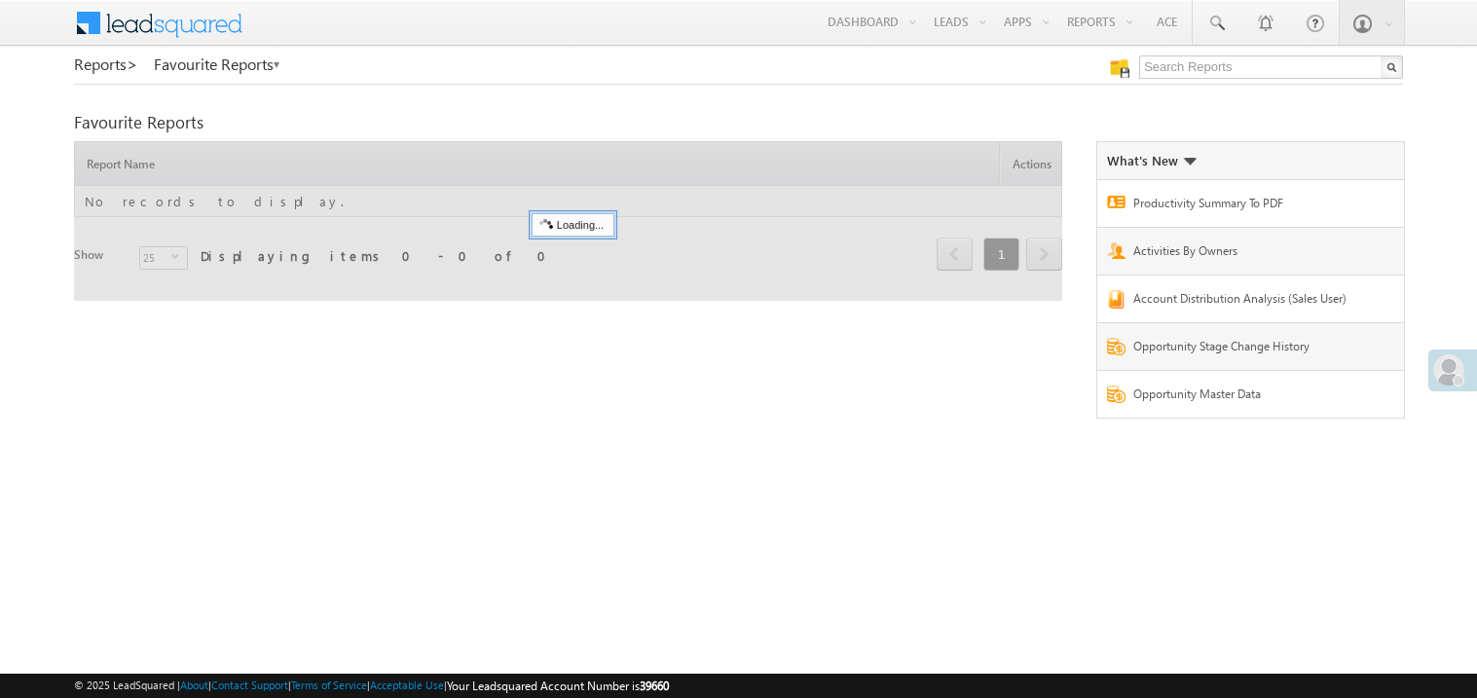  I want to click on div: Favourite Reports, so click(738, 123).